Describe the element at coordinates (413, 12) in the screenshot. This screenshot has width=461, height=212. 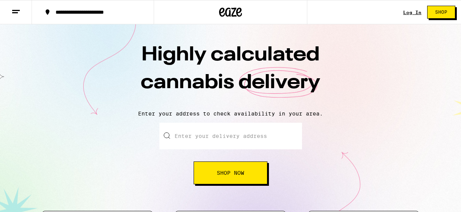
I see `a: Log In` at that location.